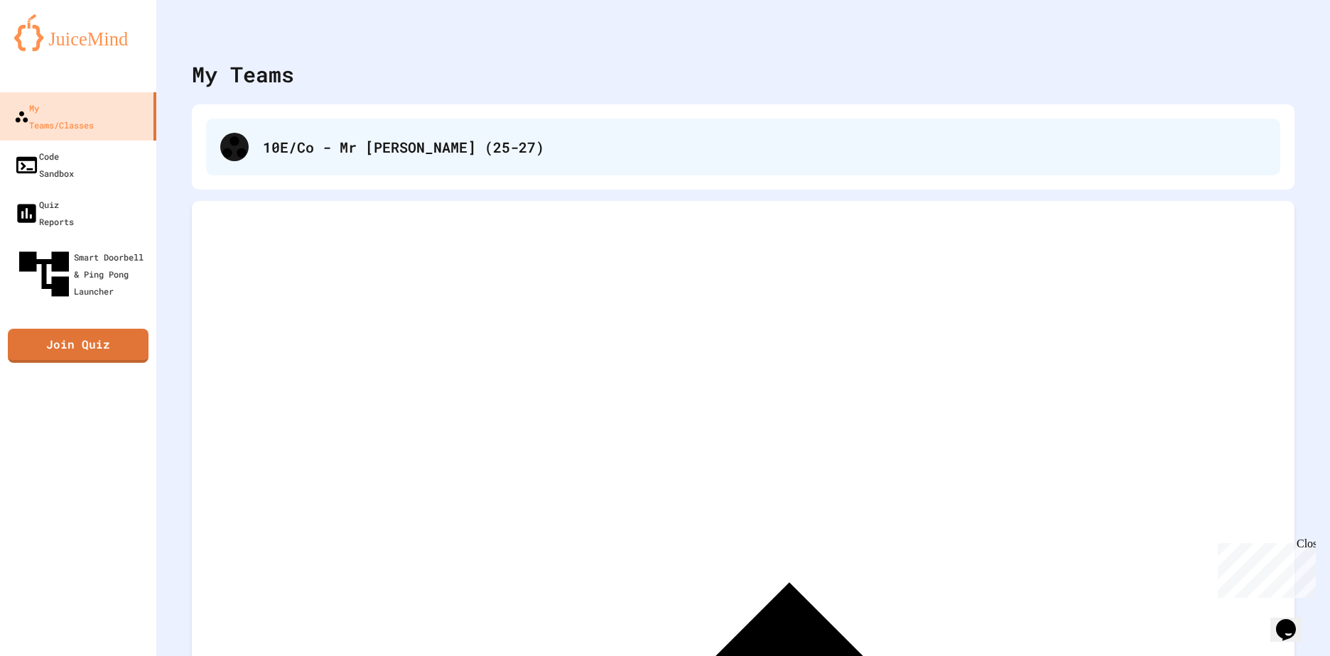 The height and width of the screenshot is (656, 1330). What do you see at coordinates (78, 33) in the screenshot?
I see `img: logo-orange.svg` at bounding box center [78, 33].